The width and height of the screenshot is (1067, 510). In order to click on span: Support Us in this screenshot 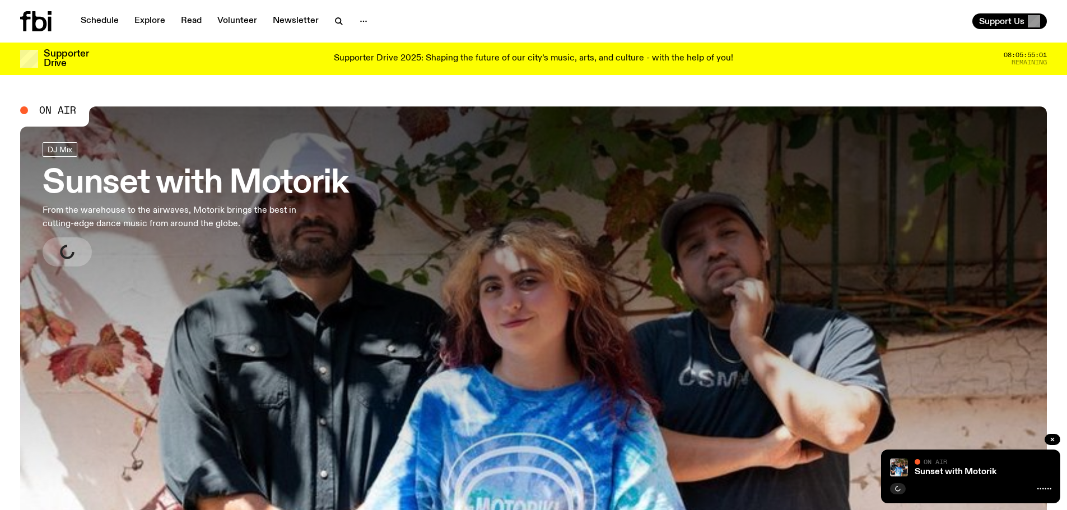, I will do `click(1002, 21)`.